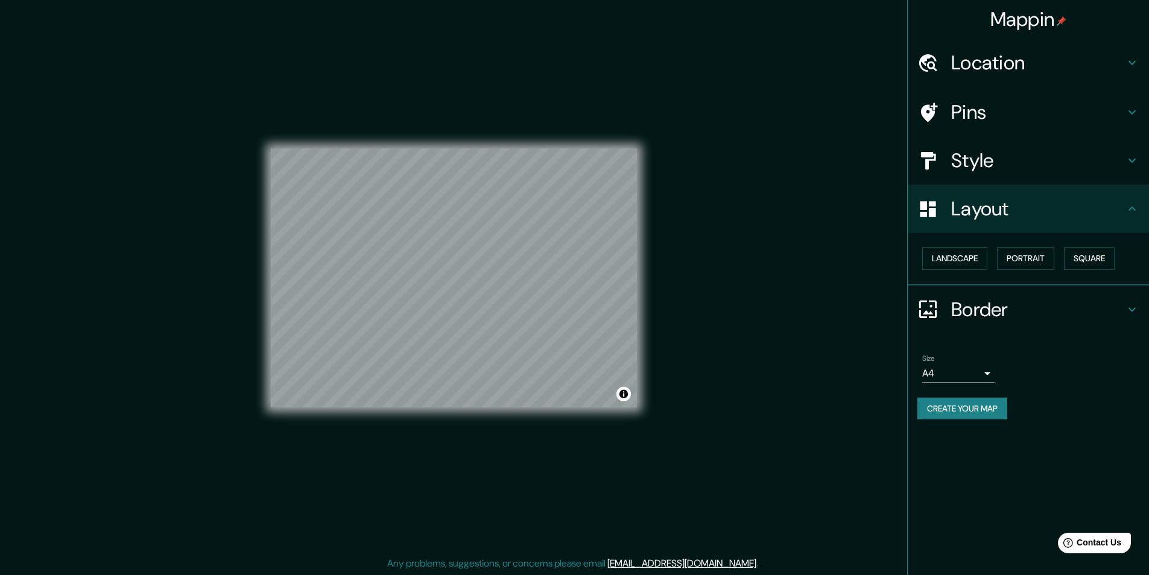 The width and height of the screenshot is (1149, 575). What do you see at coordinates (1038, 112) in the screenshot?
I see `h4: Pins` at bounding box center [1038, 112].